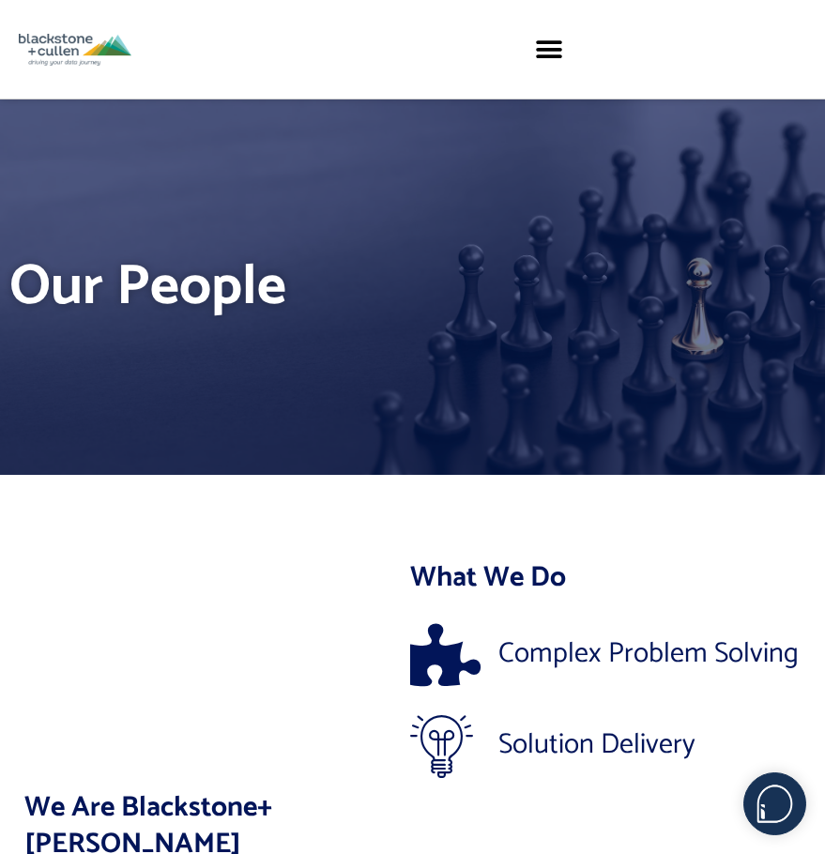 Image resolution: width=825 pixels, height=854 pixels. Describe the element at coordinates (548, 49) in the screenshot. I see `div: Menu Toggle` at that location.